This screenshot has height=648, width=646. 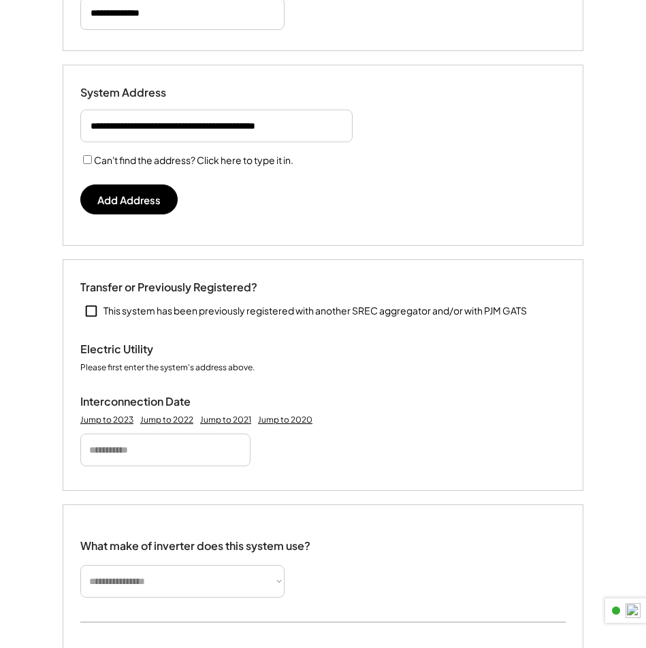 What do you see at coordinates (167, 368) in the screenshot?
I see `div: Please first enter the system's address above.` at bounding box center [167, 368].